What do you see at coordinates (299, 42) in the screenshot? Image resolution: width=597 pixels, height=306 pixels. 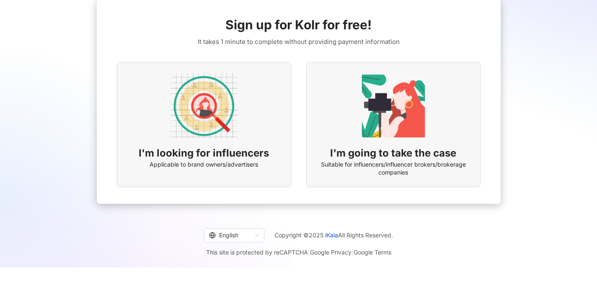 I see `span: It takes 1 minute to complete without providing payment information` at bounding box center [299, 42].